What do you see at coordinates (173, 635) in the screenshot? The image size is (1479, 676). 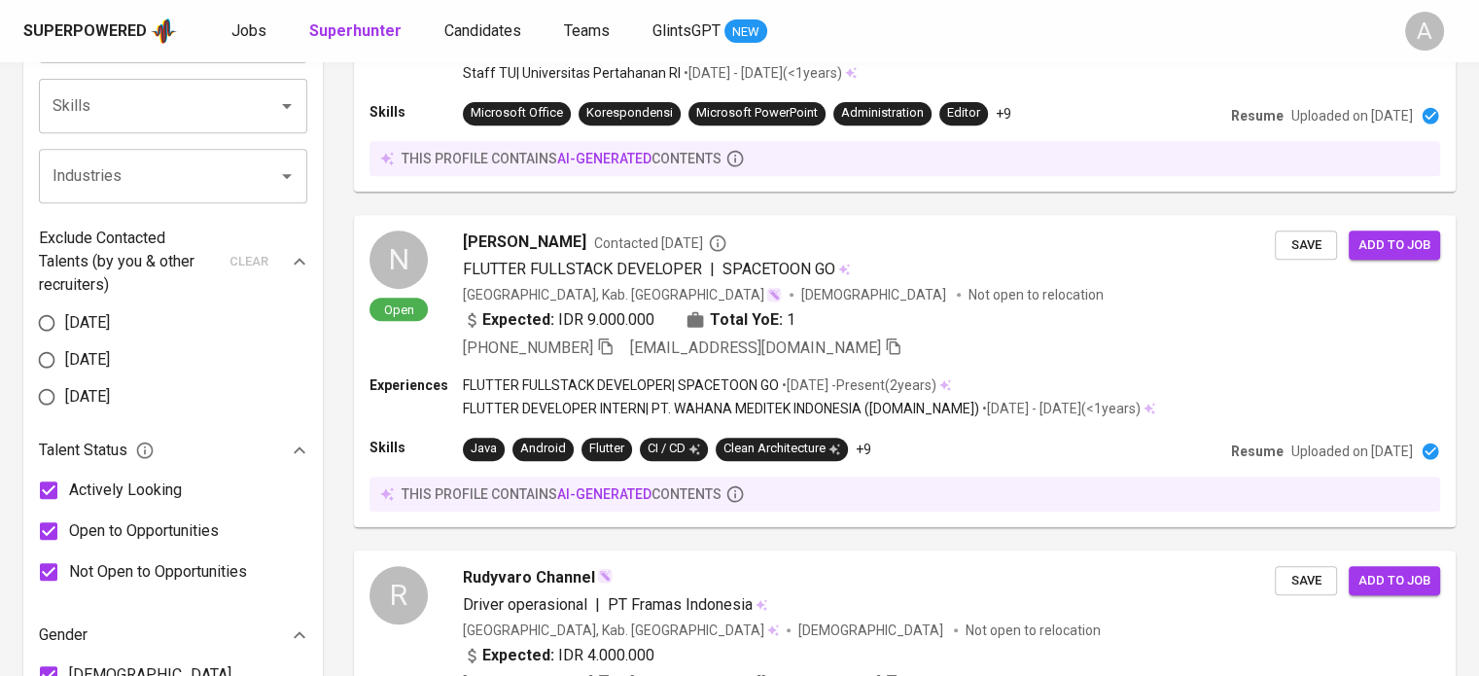 I see `div: Gender` at bounding box center [173, 635].